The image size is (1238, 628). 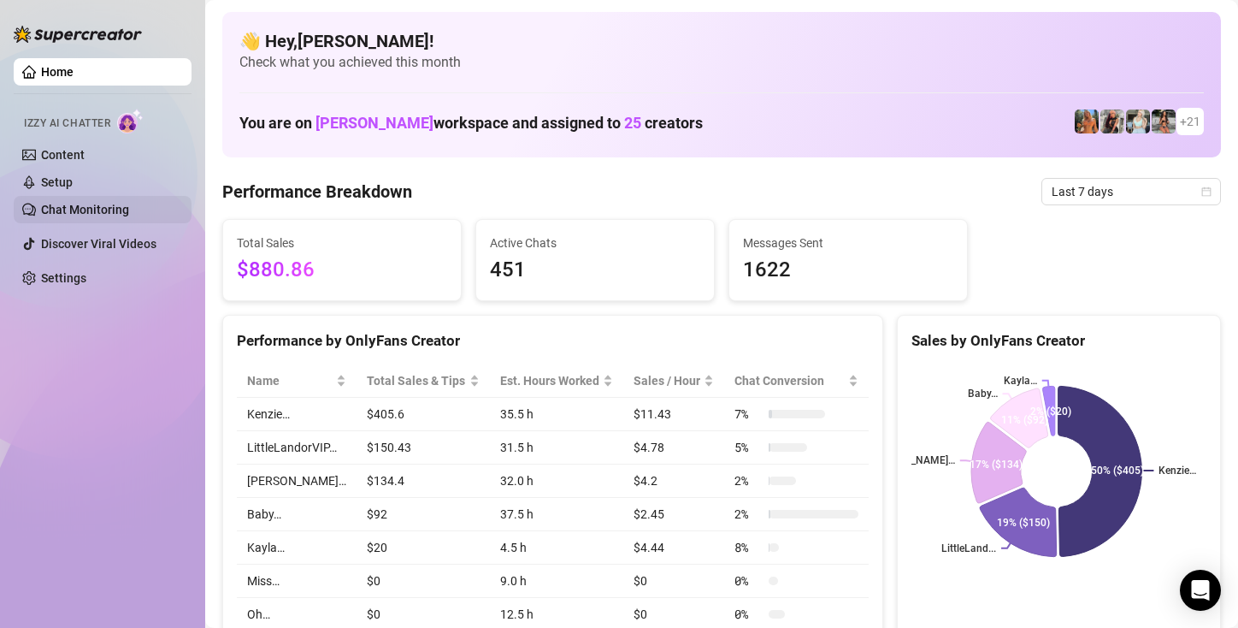 I want to click on th: Chat Conversion, so click(x=796, y=380).